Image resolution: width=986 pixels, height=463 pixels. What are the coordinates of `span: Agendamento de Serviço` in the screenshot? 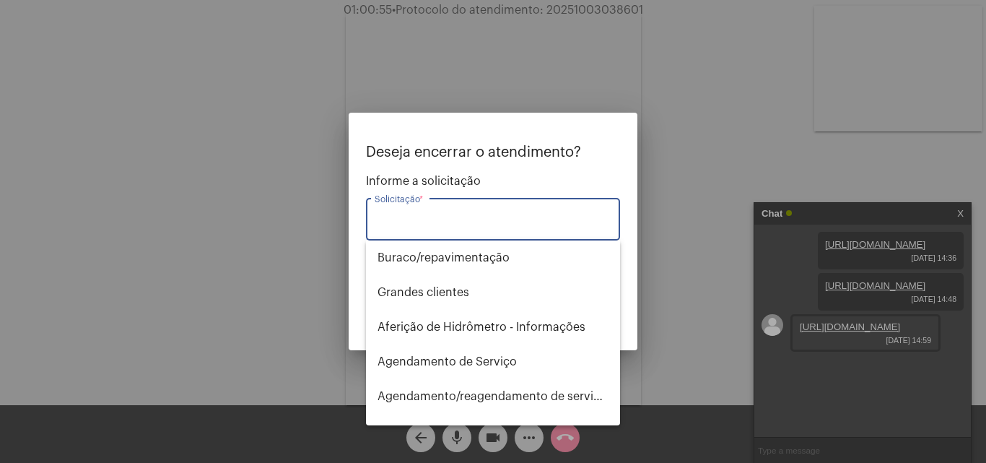 It's located at (493, 362).